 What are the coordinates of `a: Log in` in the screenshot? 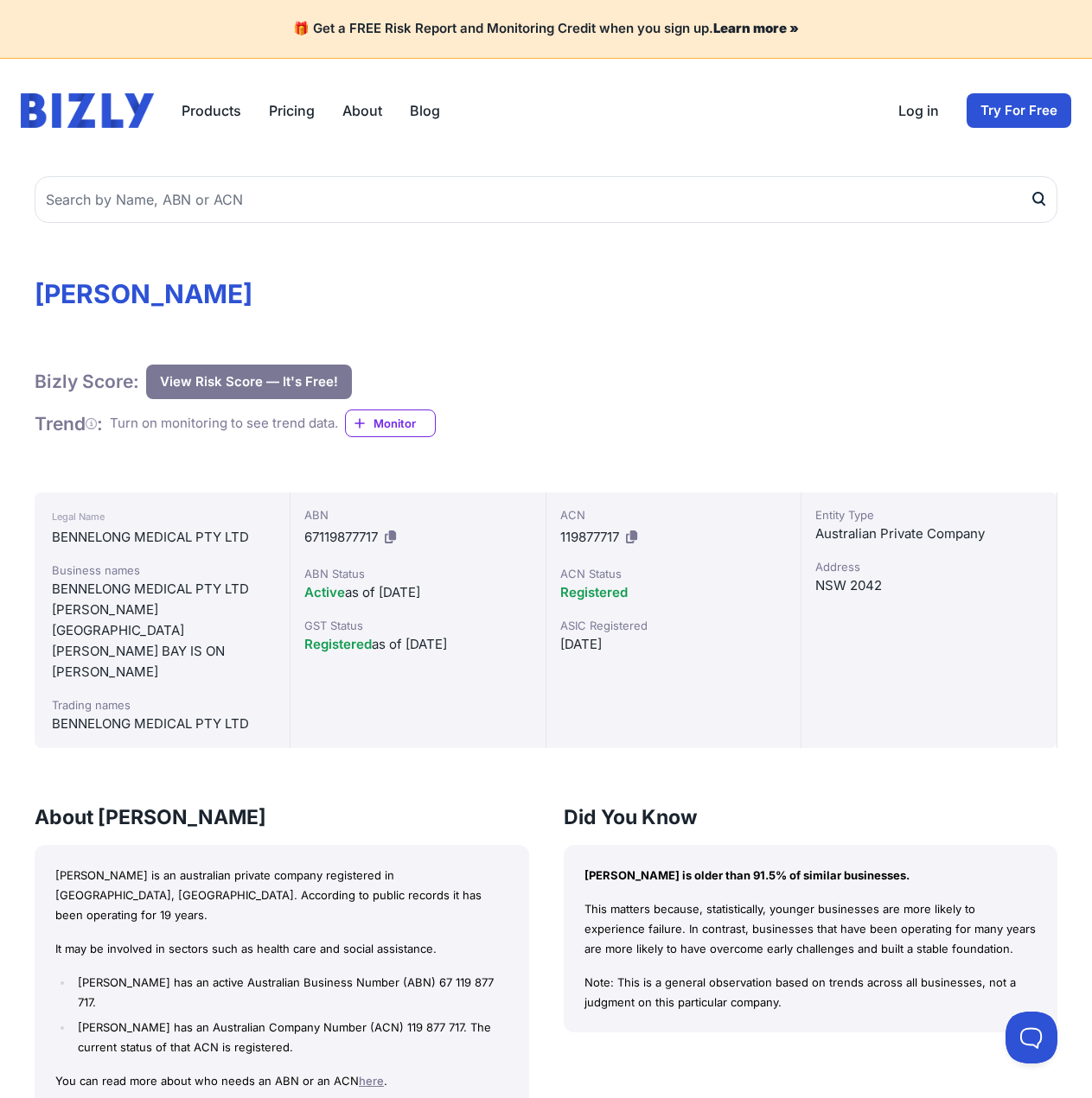 It's located at (918, 110).